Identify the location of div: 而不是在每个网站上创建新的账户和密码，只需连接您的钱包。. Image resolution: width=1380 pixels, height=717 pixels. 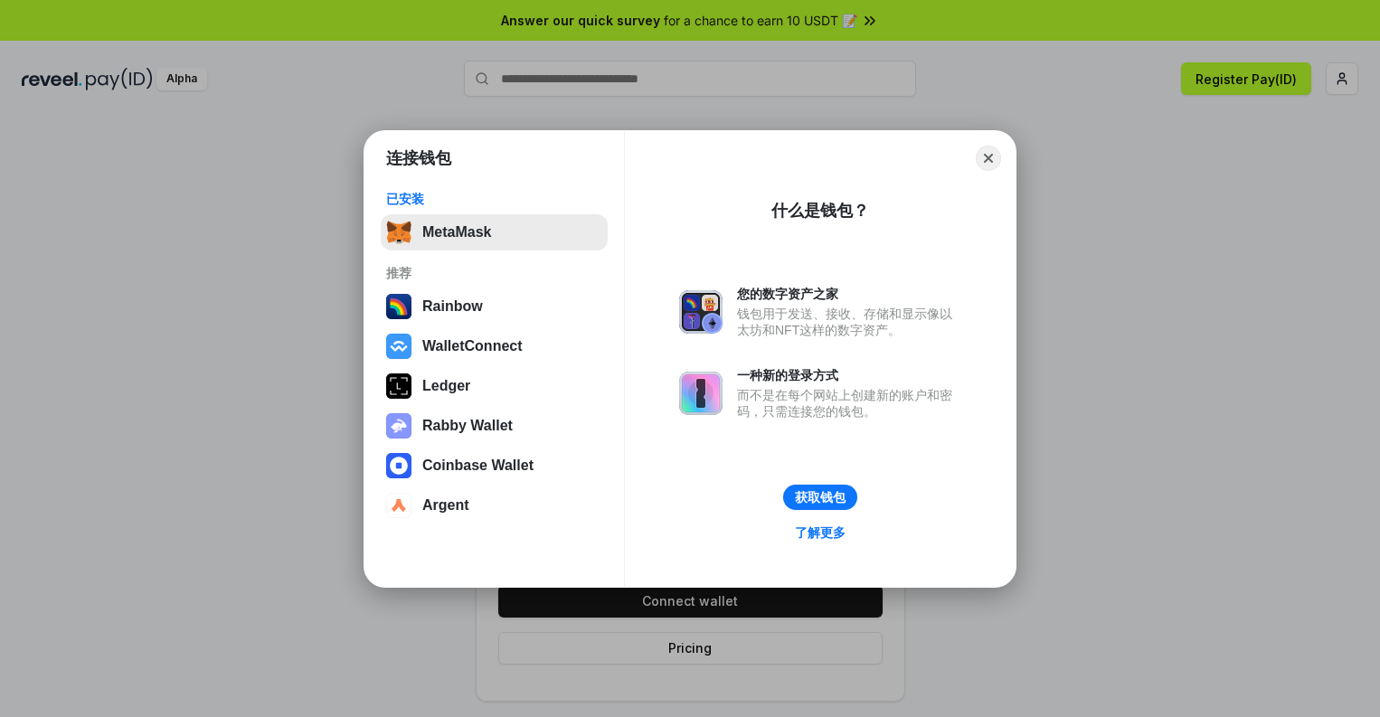
(849, 403).